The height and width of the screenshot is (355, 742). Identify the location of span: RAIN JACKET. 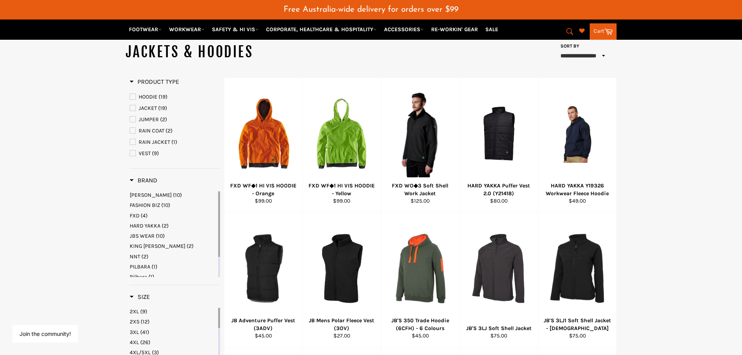
(154, 142).